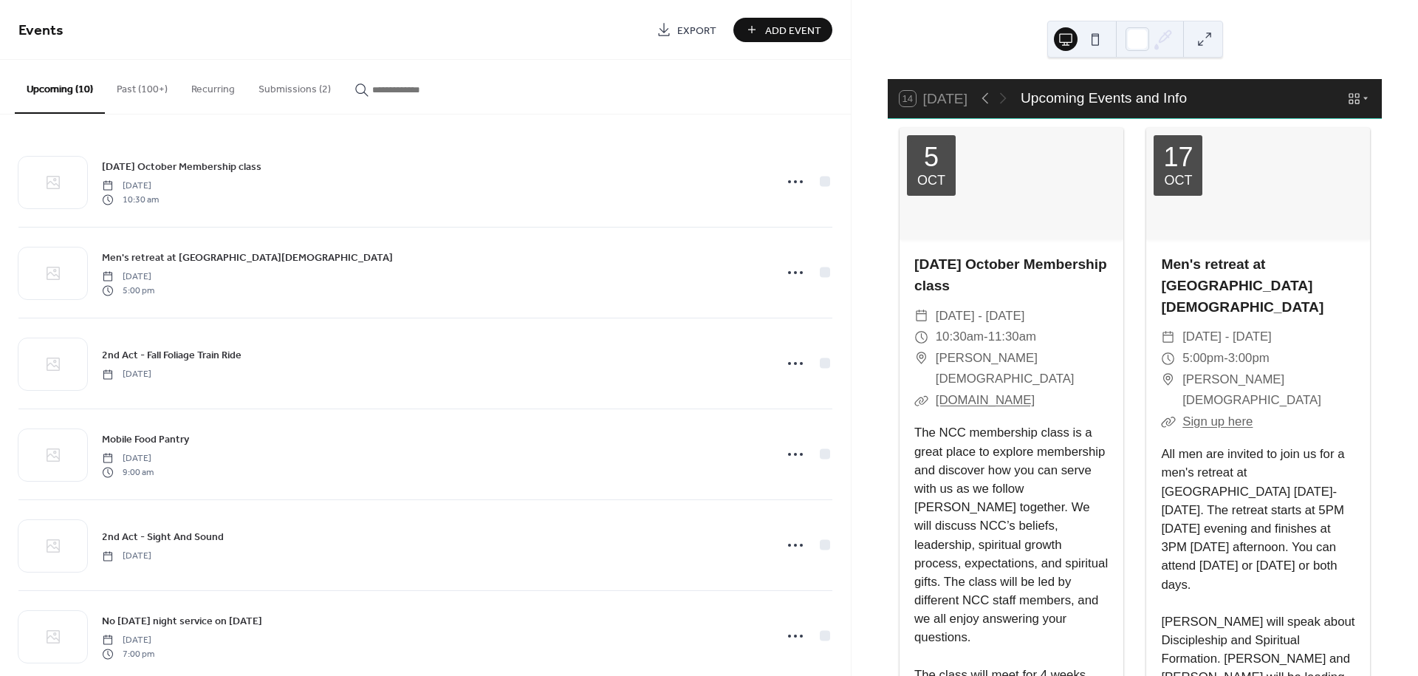 The width and height of the screenshot is (1418, 676). What do you see at coordinates (60, 86) in the screenshot?
I see `button: Upcoming (10)` at bounding box center [60, 86].